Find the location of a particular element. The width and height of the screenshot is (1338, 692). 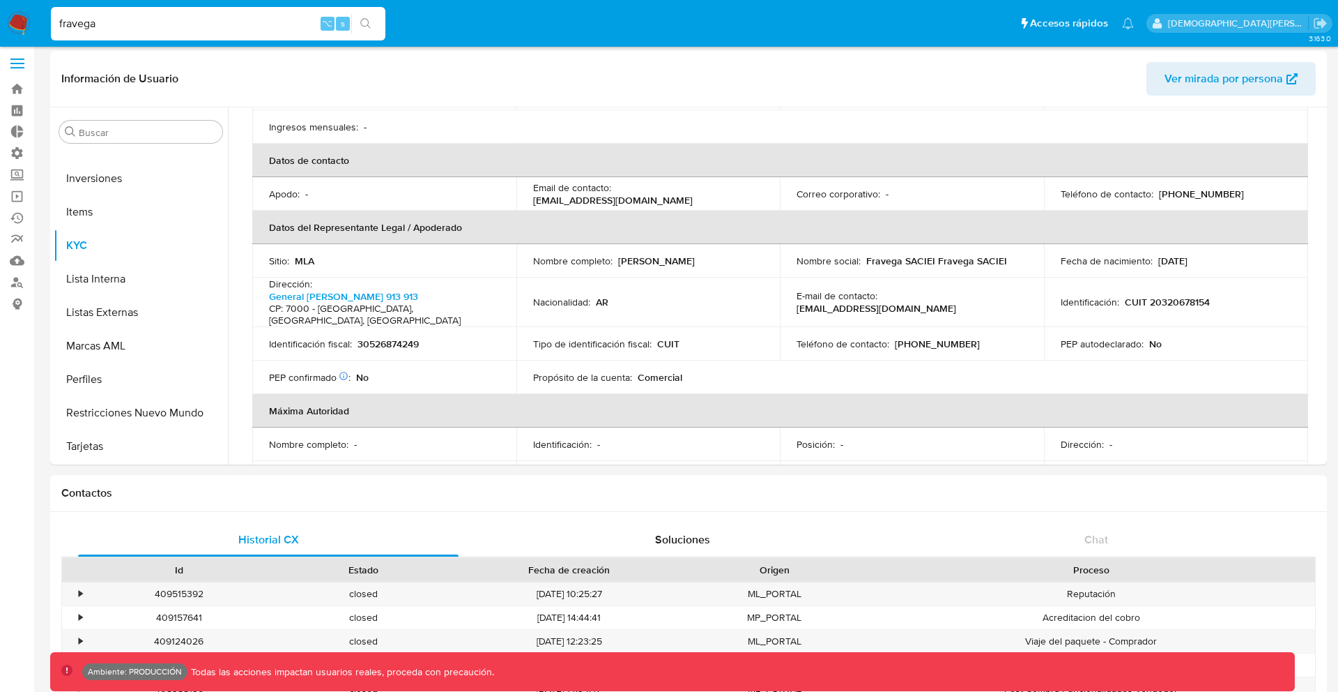

button: KYC is located at coordinates (141, 245).